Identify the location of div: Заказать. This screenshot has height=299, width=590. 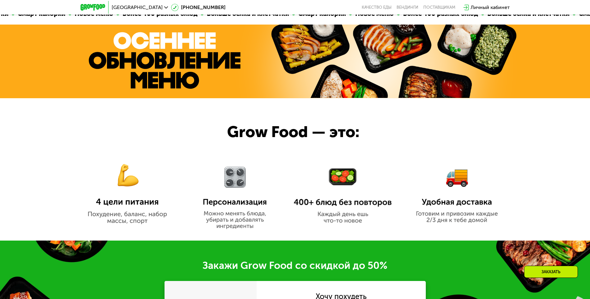
(551, 272).